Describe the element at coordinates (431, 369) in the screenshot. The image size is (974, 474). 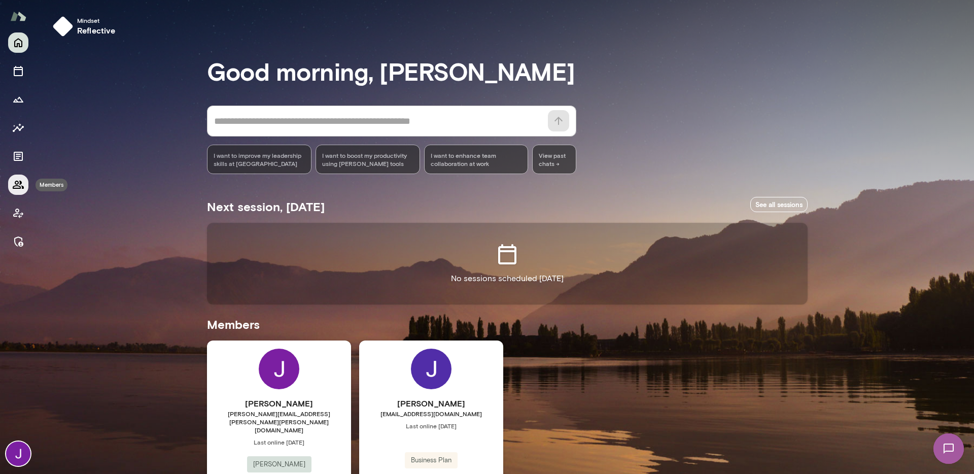
I see `img: Jackie G` at that location.